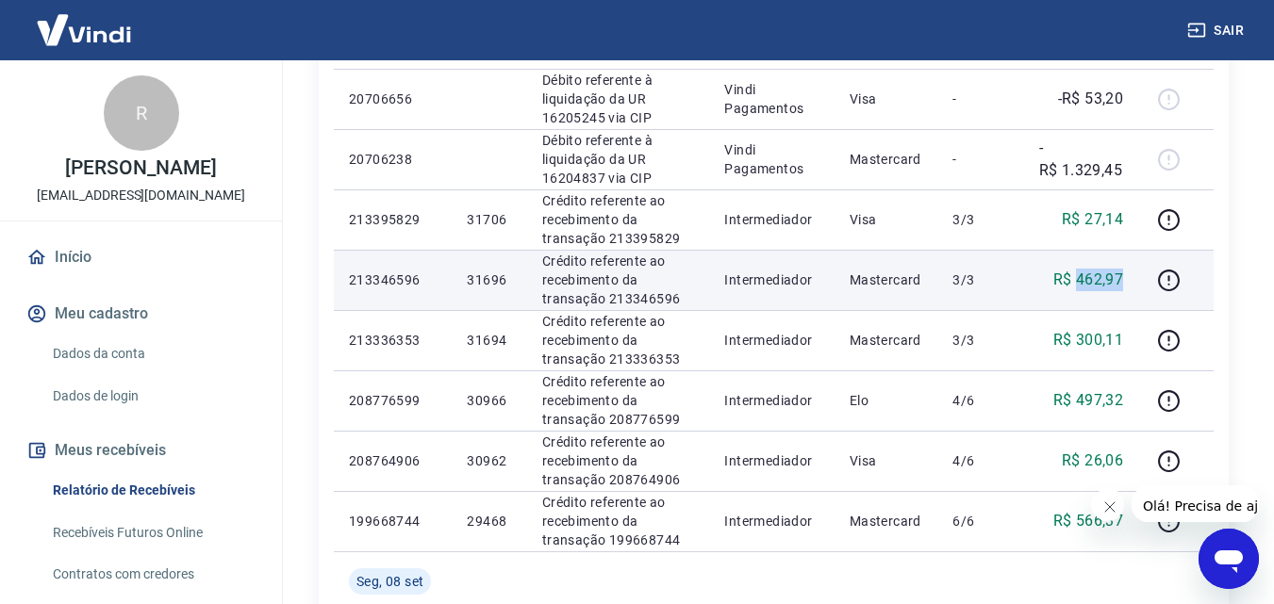  Describe the element at coordinates (141, 113) in the screenshot. I see `div: R` at that location.